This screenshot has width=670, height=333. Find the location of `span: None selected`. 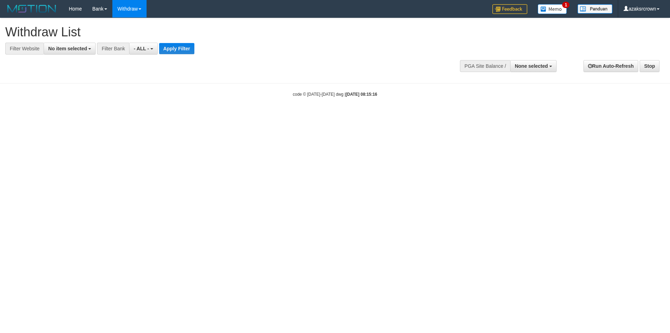

span: None selected is located at coordinates (531, 66).